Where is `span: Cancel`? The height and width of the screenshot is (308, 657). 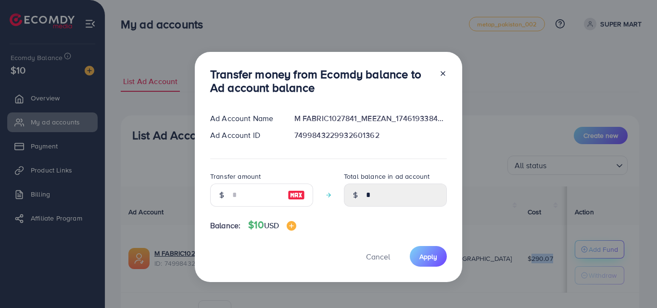
span: Cancel is located at coordinates (378, 257).